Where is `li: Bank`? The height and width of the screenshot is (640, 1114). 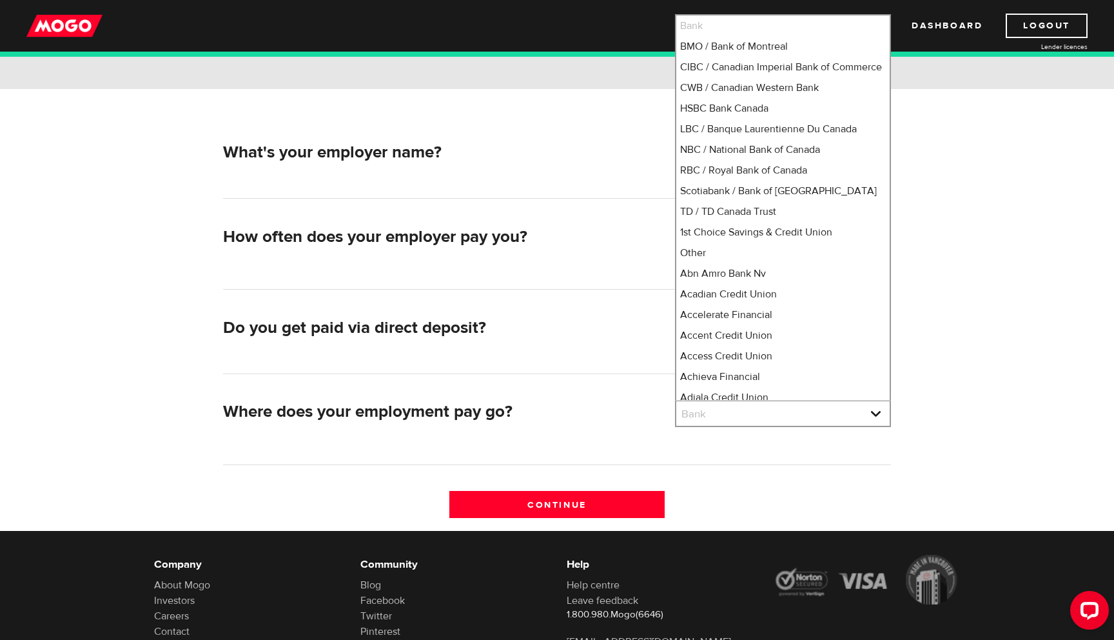 li: Bank is located at coordinates (783, 26).